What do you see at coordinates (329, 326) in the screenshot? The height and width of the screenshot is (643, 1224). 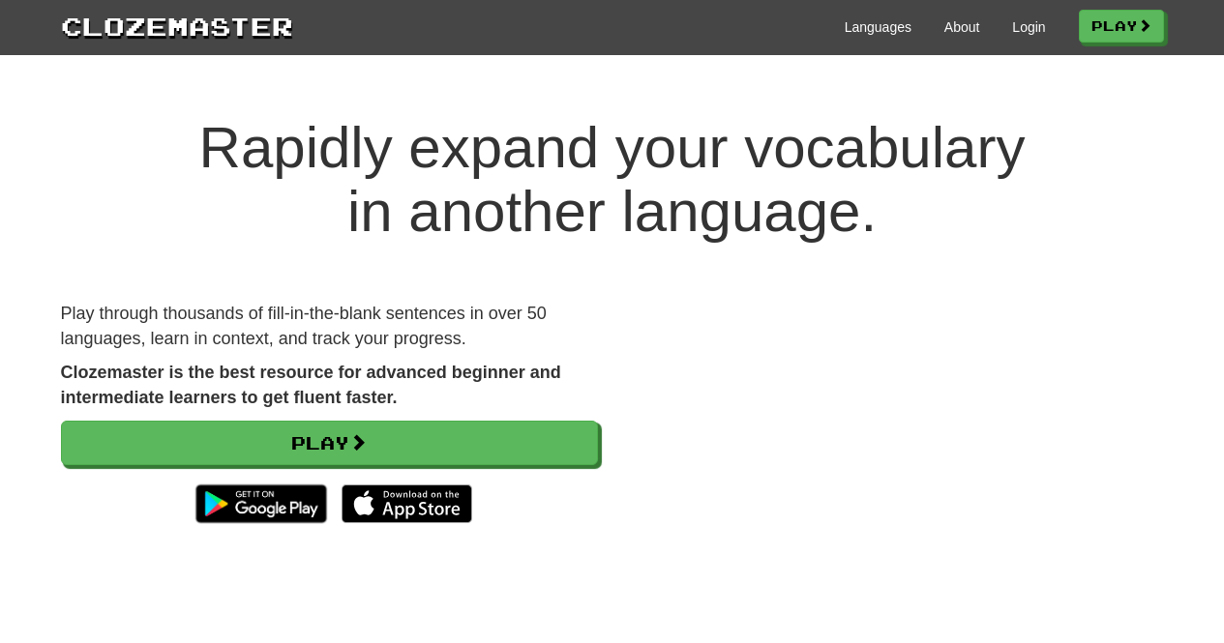 I see `p: Play through thousands of fill-in-the-blank sentences in over 50 languages, learn in context, and...` at bounding box center [329, 326].